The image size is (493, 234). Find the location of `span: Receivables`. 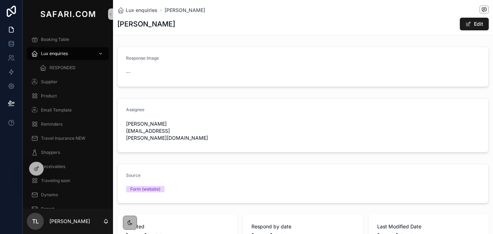

span: Receivables is located at coordinates (53, 167).